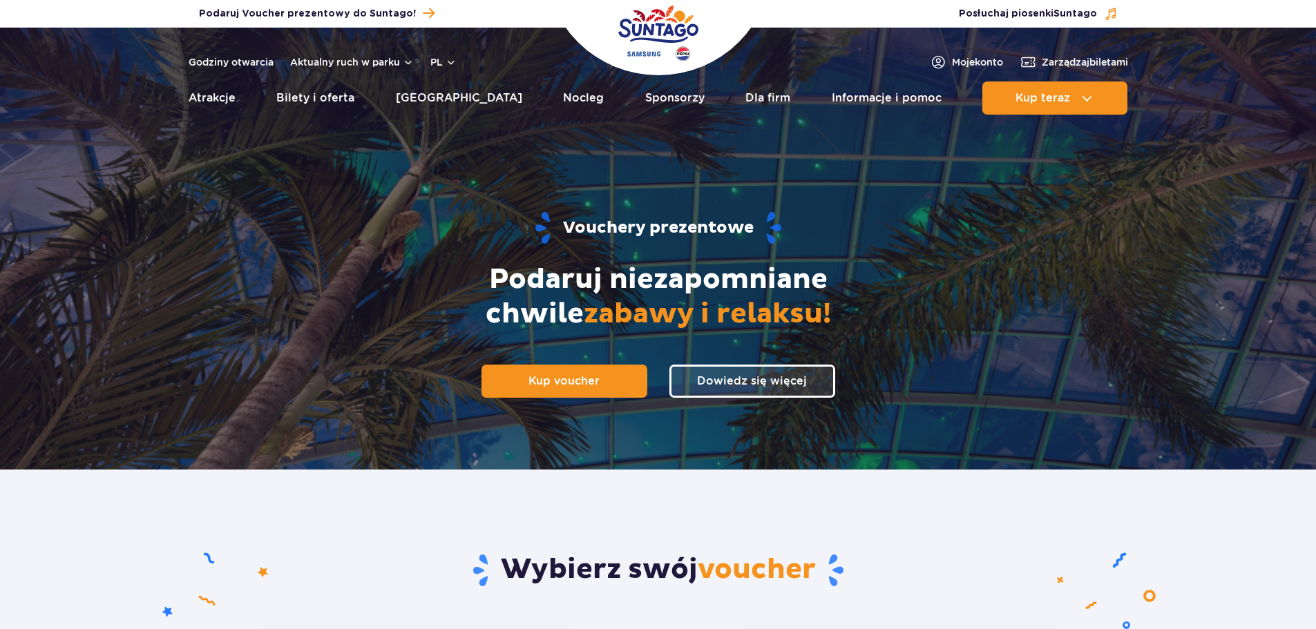 The height and width of the screenshot is (629, 1316). Describe the element at coordinates (1055, 98) in the screenshot. I see `button: Kup teraz` at that location.